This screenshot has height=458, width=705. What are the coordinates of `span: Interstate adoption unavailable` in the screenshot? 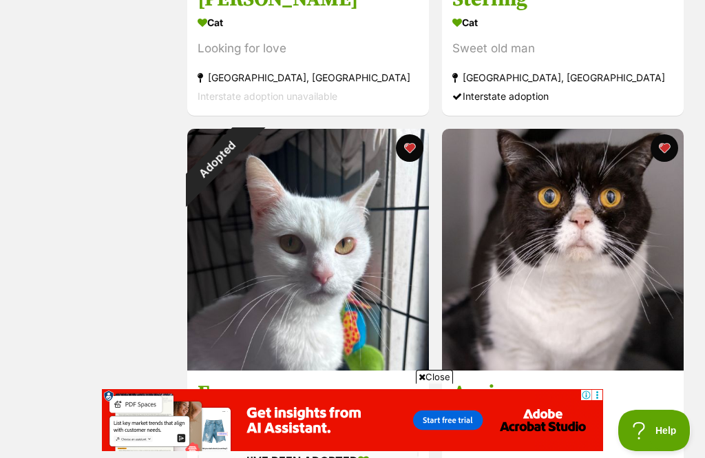 It's located at (267, 96).